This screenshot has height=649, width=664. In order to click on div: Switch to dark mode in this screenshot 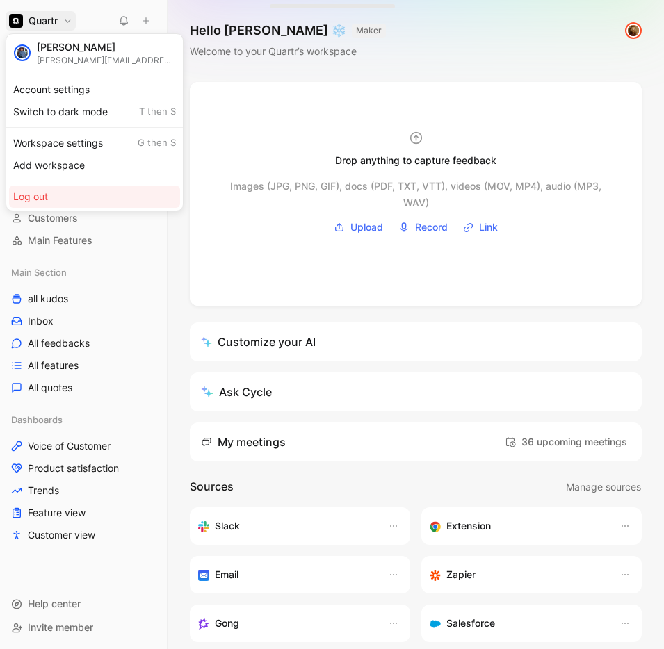, I will do `click(95, 112)`.